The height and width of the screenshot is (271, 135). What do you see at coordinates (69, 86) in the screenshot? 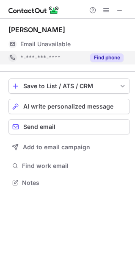
I see `button: save-profile-one-click` at bounding box center [69, 86].